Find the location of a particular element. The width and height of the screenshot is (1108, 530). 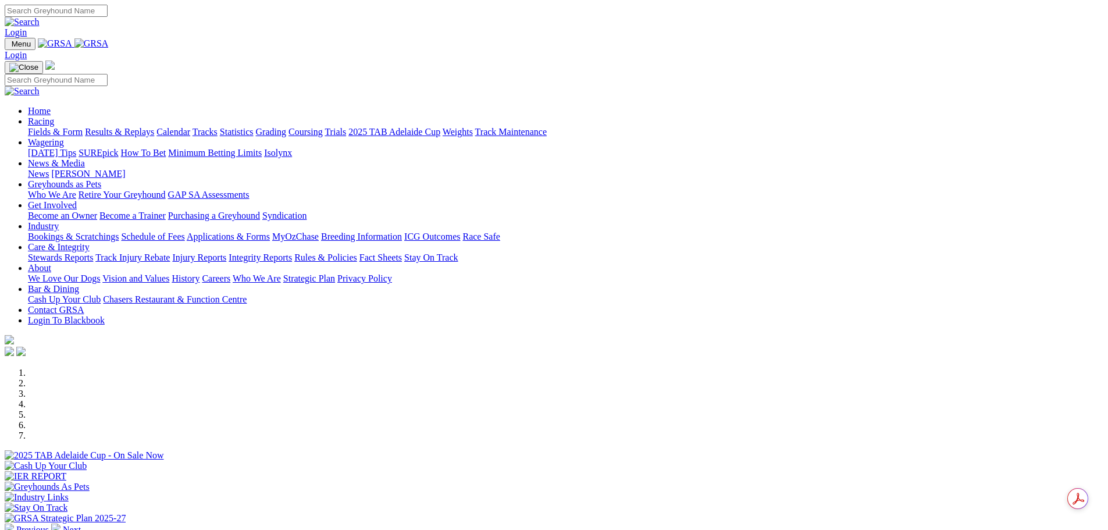

a: Login To Blackbook is located at coordinates (66, 320).